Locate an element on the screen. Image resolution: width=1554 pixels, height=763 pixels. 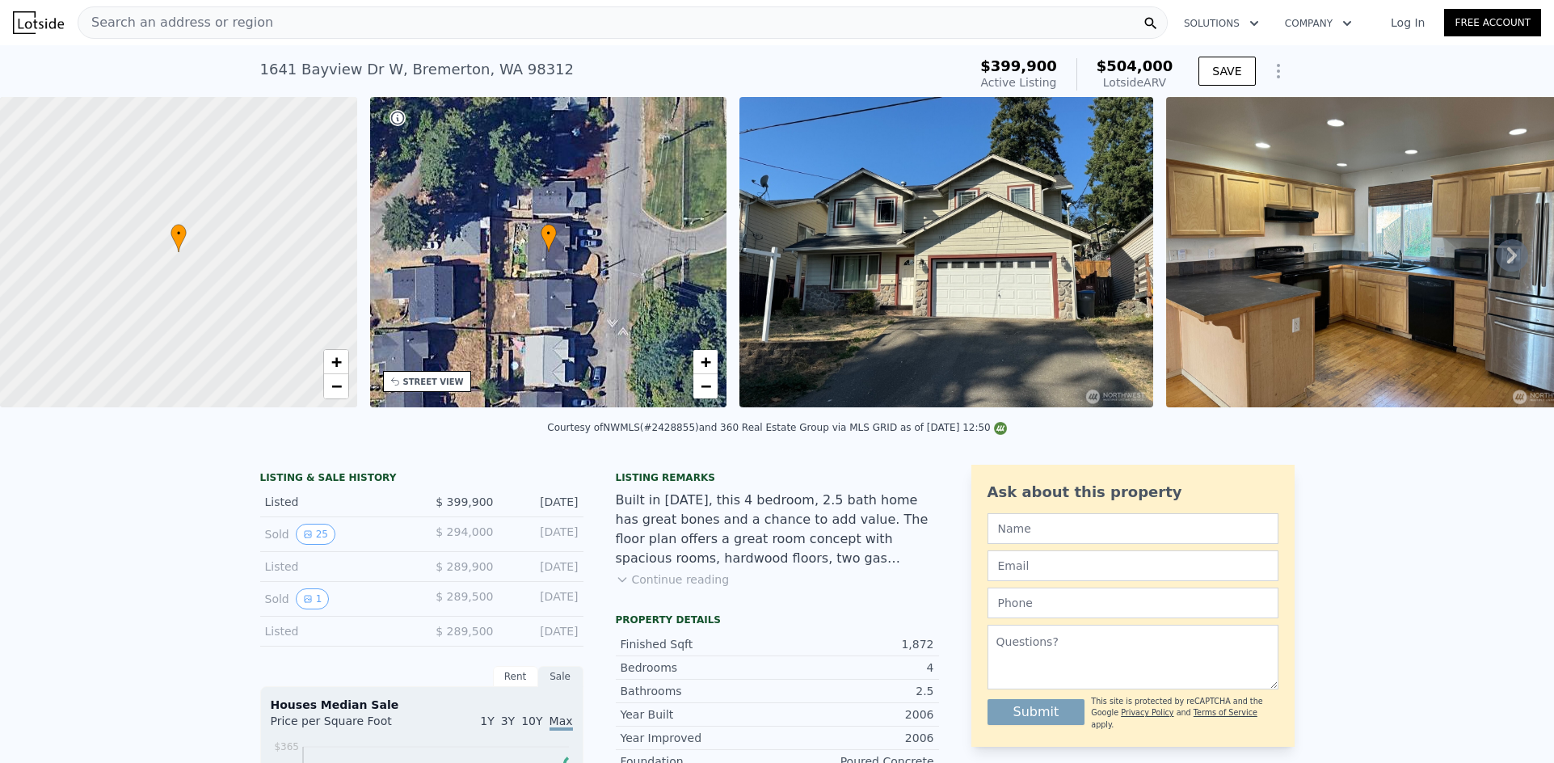
button: Solutions is located at coordinates (1221, 23).